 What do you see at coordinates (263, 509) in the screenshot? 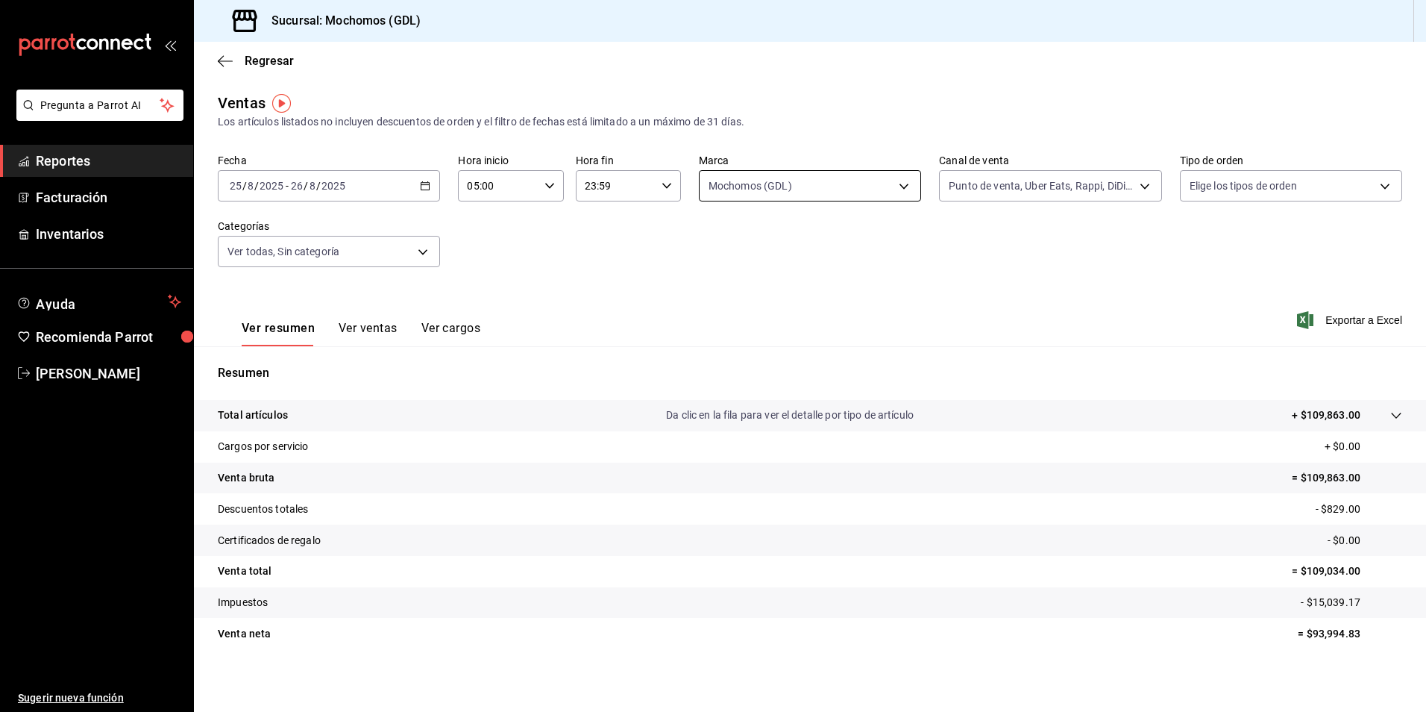
I see `p: Descuentos totales` at bounding box center [263, 509].